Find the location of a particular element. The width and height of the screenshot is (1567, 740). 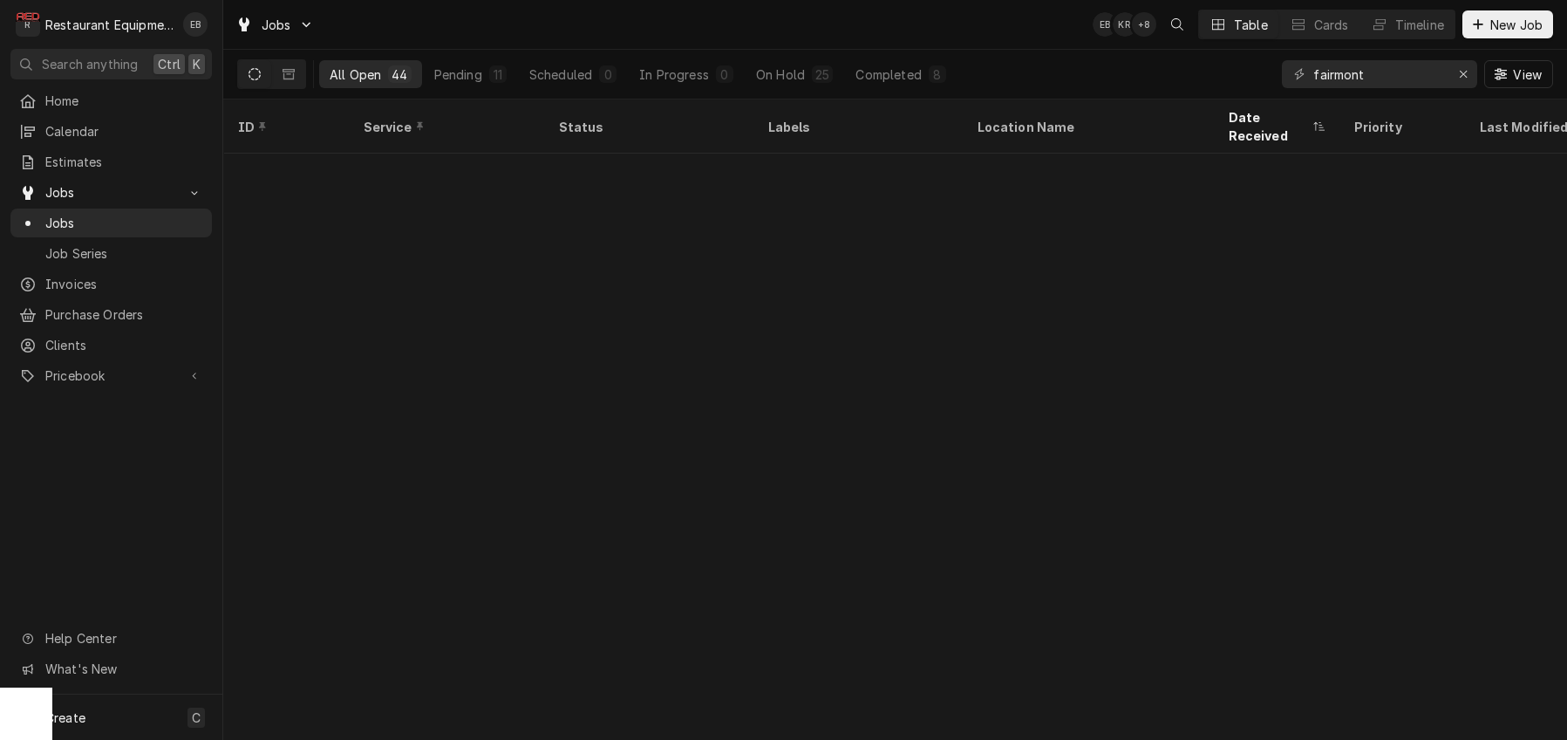

div: Date Received is located at coordinates (1268, 126).